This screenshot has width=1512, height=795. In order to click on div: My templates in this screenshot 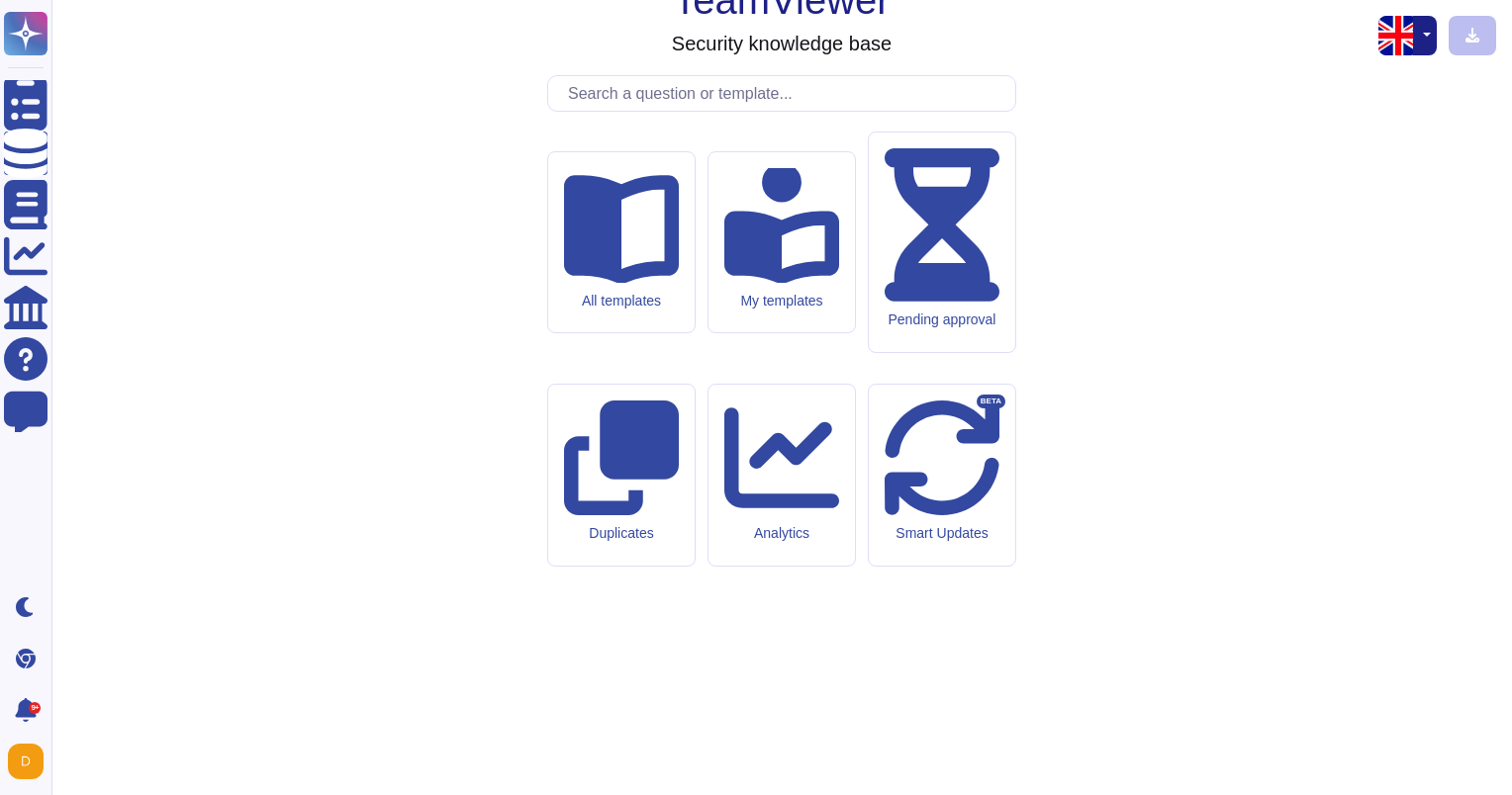, I will do `click(781, 300)`.